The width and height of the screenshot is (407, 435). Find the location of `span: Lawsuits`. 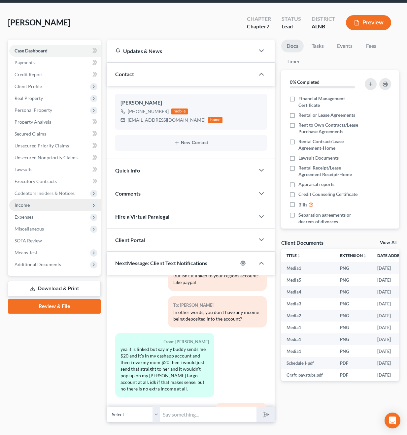

span: Lawsuits is located at coordinates (23, 169).